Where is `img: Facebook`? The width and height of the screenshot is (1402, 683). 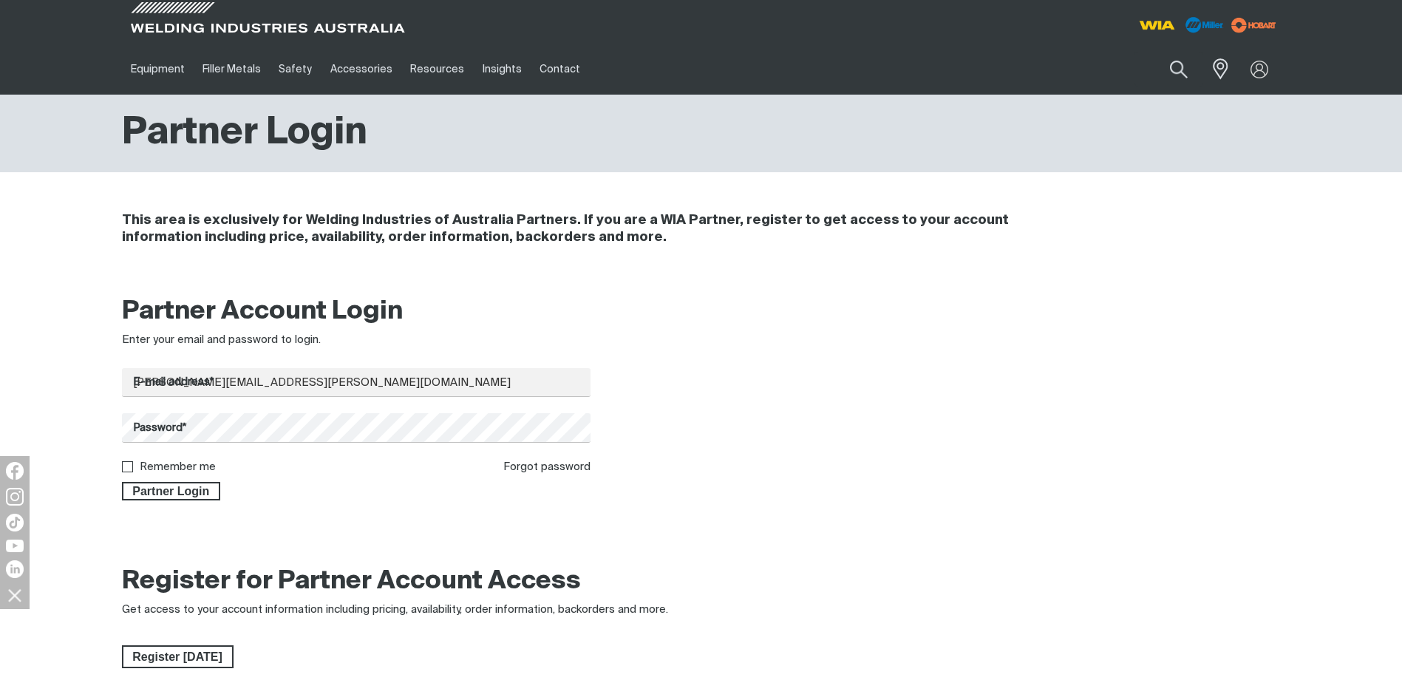 img: Facebook is located at coordinates (15, 471).